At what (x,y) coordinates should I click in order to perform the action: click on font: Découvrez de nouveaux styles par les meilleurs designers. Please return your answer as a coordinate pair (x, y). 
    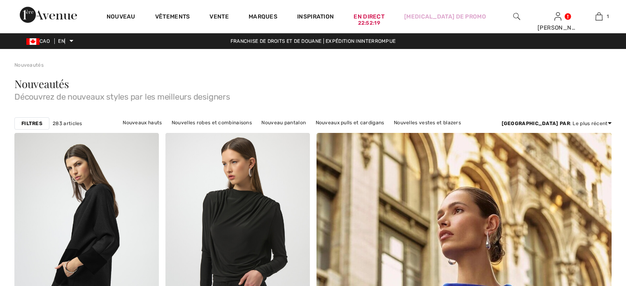
    Looking at the image, I should click on (122, 97).